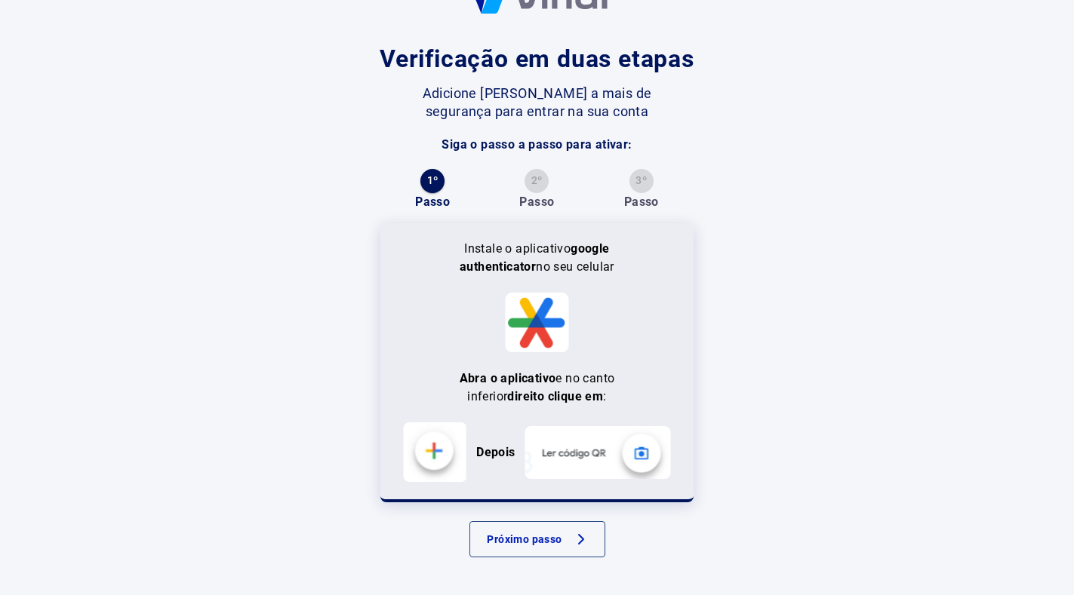  I want to click on p: Siga o passo a passo para ativar:, so click(536, 145).